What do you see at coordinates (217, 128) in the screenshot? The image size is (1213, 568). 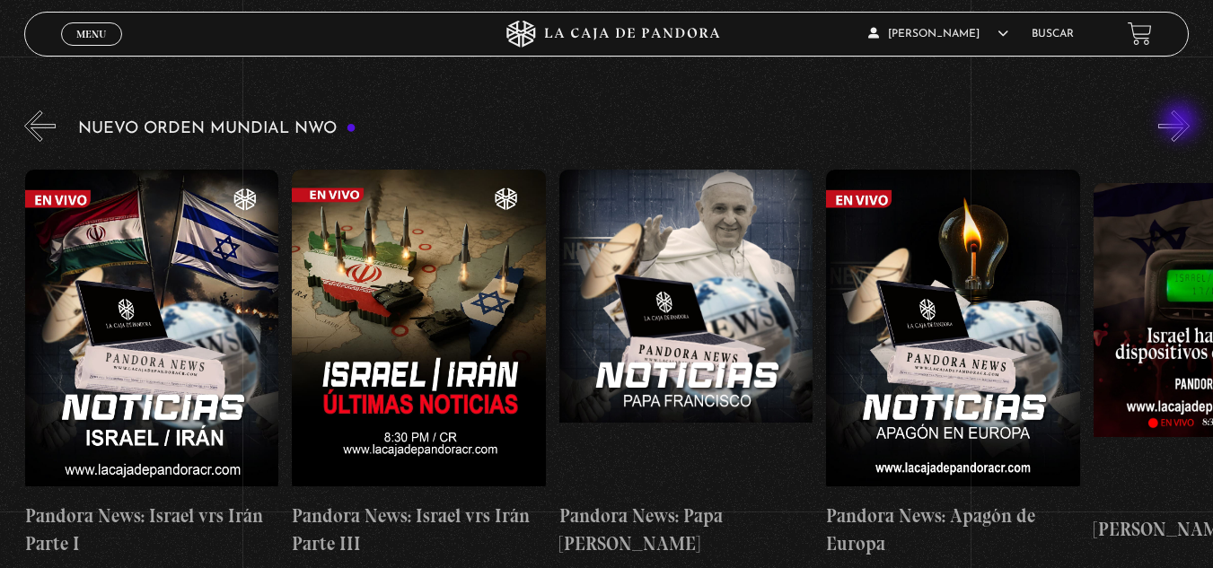 I see `h3: Nuevo Orden Mundial NWO` at bounding box center [217, 128].